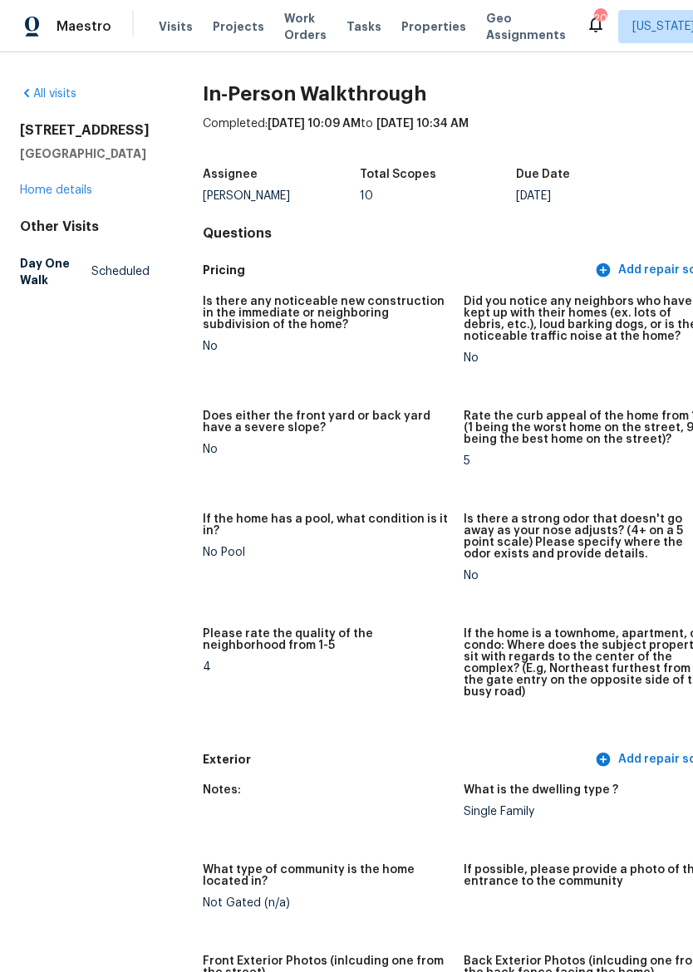  What do you see at coordinates (326, 667) in the screenshot?
I see `div: 4` at bounding box center [326, 667].